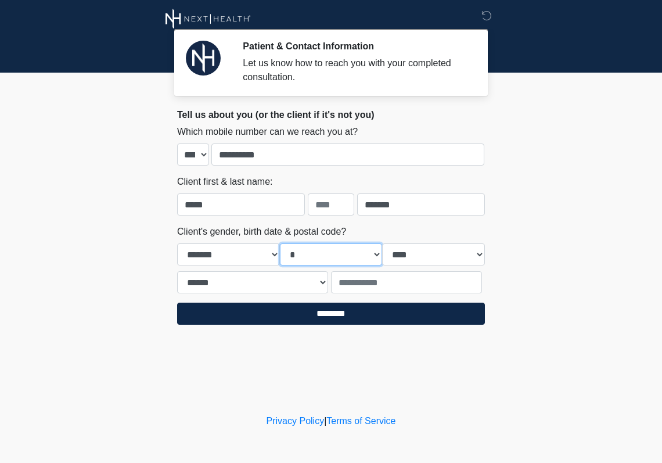 The image size is (662, 463). Describe the element at coordinates (208, 19) in the screenshot. I see `img: Next Health Wellness Logo` at that location.